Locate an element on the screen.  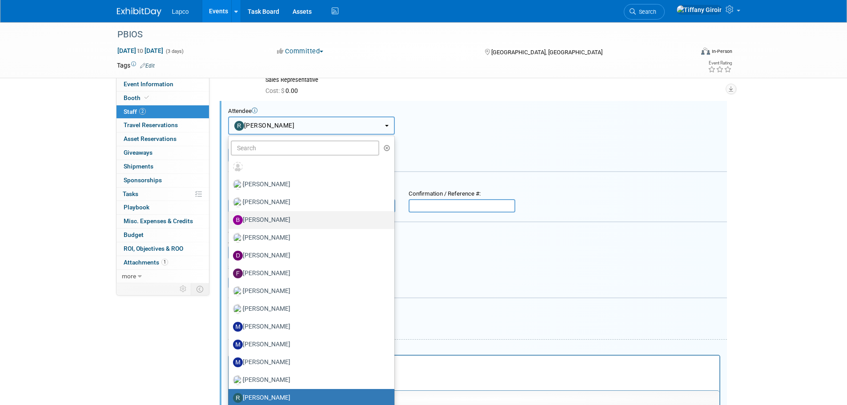
span: (3 days) is located at coordinates (174, 51).